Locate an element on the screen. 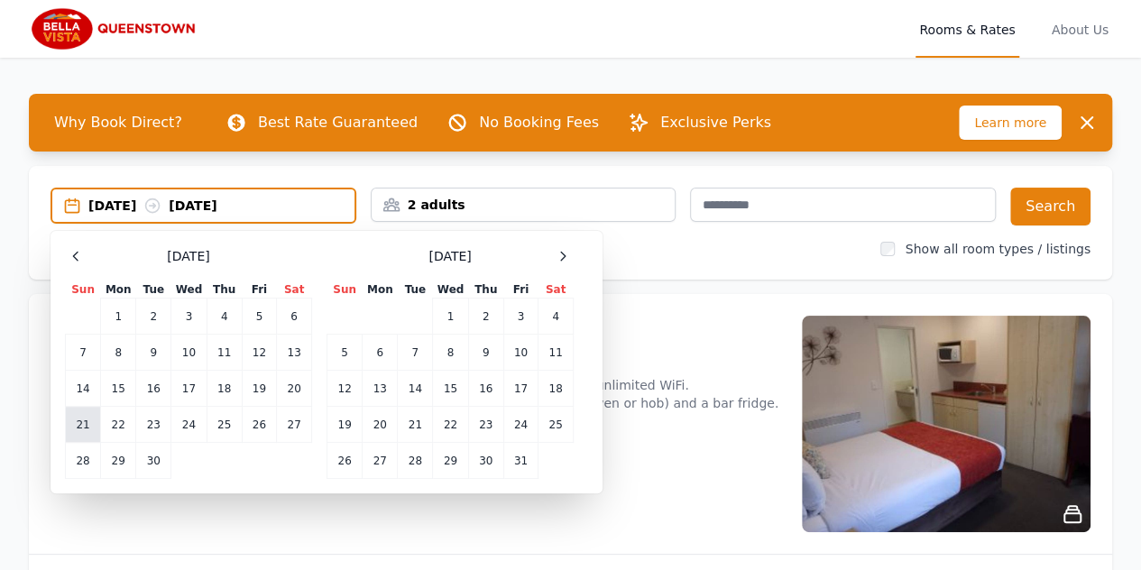 This screenshot has width=1141, height=570. img: Bella Vista Queenstown is located at coordinates (115, 29).